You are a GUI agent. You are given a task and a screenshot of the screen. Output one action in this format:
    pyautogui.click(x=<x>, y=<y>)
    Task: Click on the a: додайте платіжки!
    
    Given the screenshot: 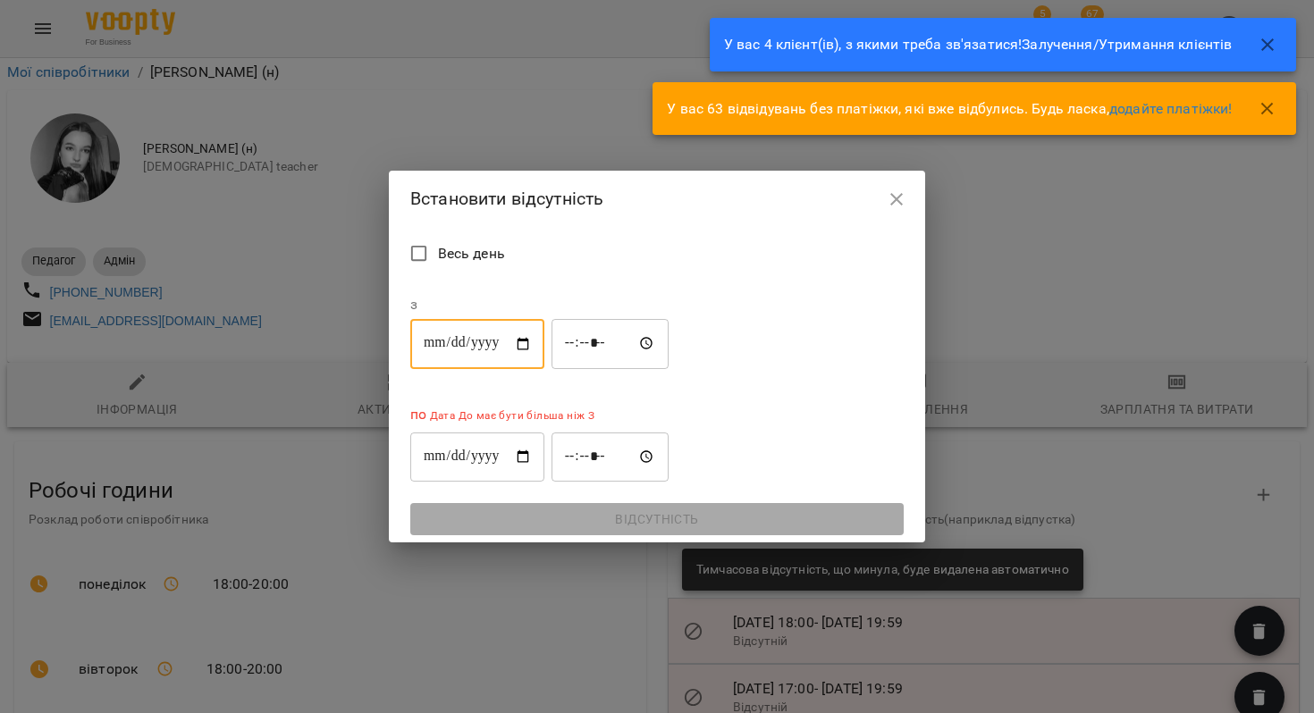 What is the action you would take?
    pyautogui.click(x=1171, y=108)
    